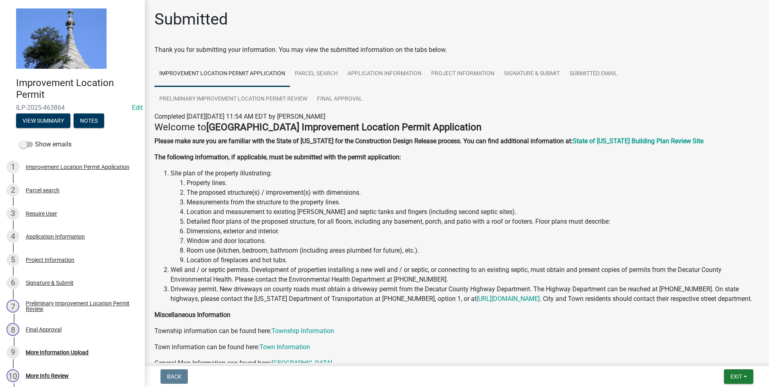  Describe the element at coordinates (50, 260) in the screenshot. I see `div: Project Information` at that location.